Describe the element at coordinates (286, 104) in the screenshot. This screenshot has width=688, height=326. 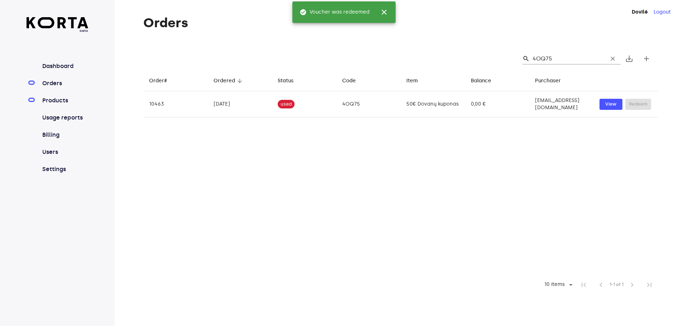
I see `span: used` at that location.